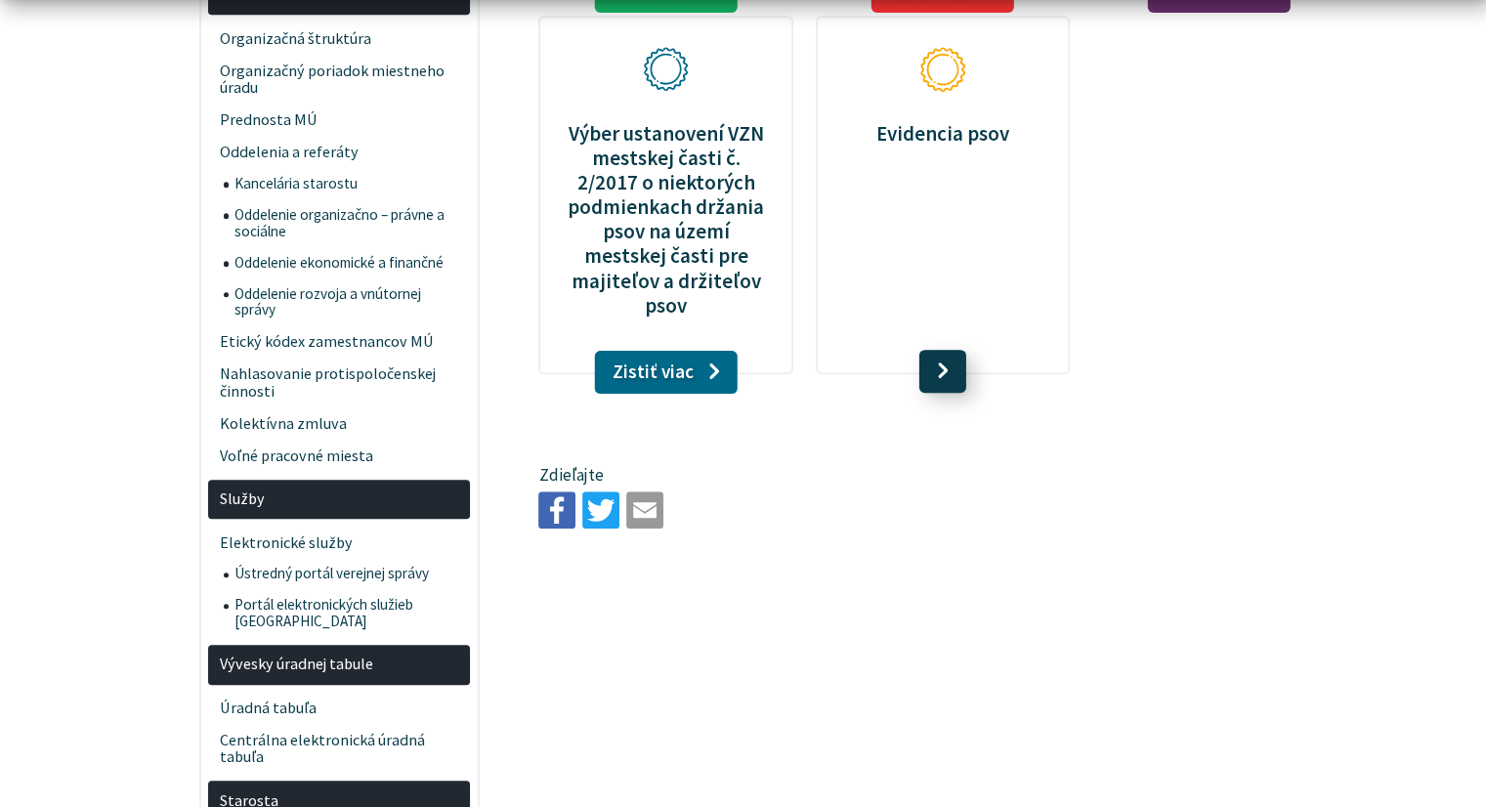 This screenshot has height=807, width=1486. Describe the element at coordinates (557, 510) in the screenshot. I see `img: Zdieľať na Facebooku` at that location.